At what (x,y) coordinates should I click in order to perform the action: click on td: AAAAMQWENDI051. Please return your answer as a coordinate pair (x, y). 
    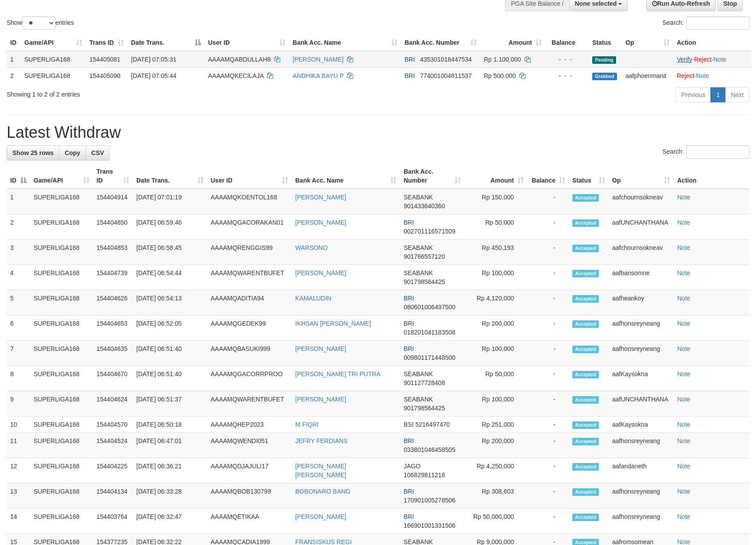
    Looking at the image, I should click on (249, 445).